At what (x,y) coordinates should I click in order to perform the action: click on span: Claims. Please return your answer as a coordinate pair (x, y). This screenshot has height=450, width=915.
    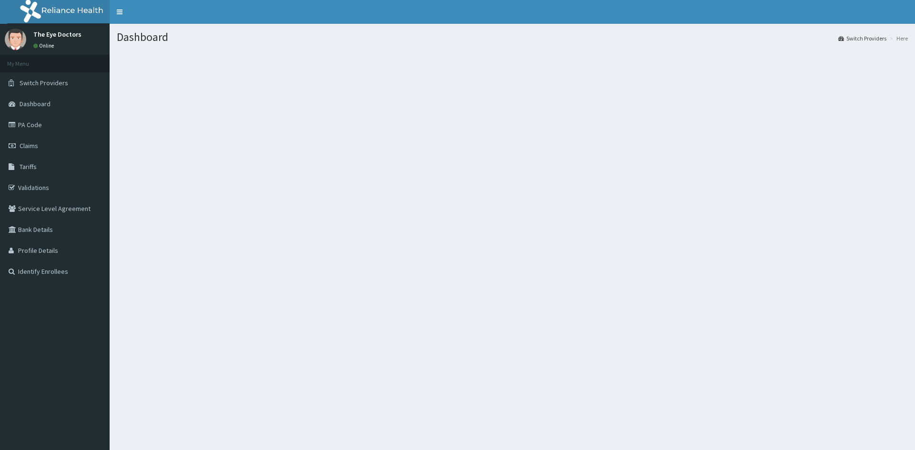
    Looking at the image, I should click on (29, 146).